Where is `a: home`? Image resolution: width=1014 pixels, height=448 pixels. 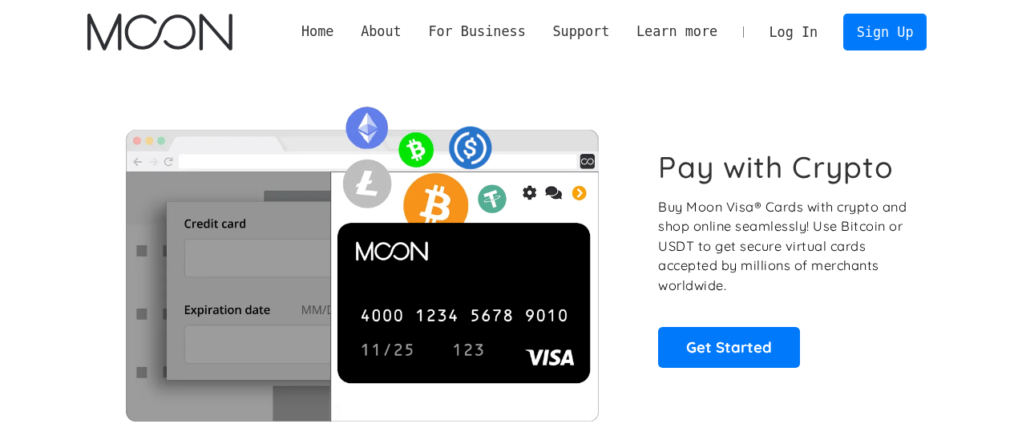
a: home is located at coordinates (160, 32).